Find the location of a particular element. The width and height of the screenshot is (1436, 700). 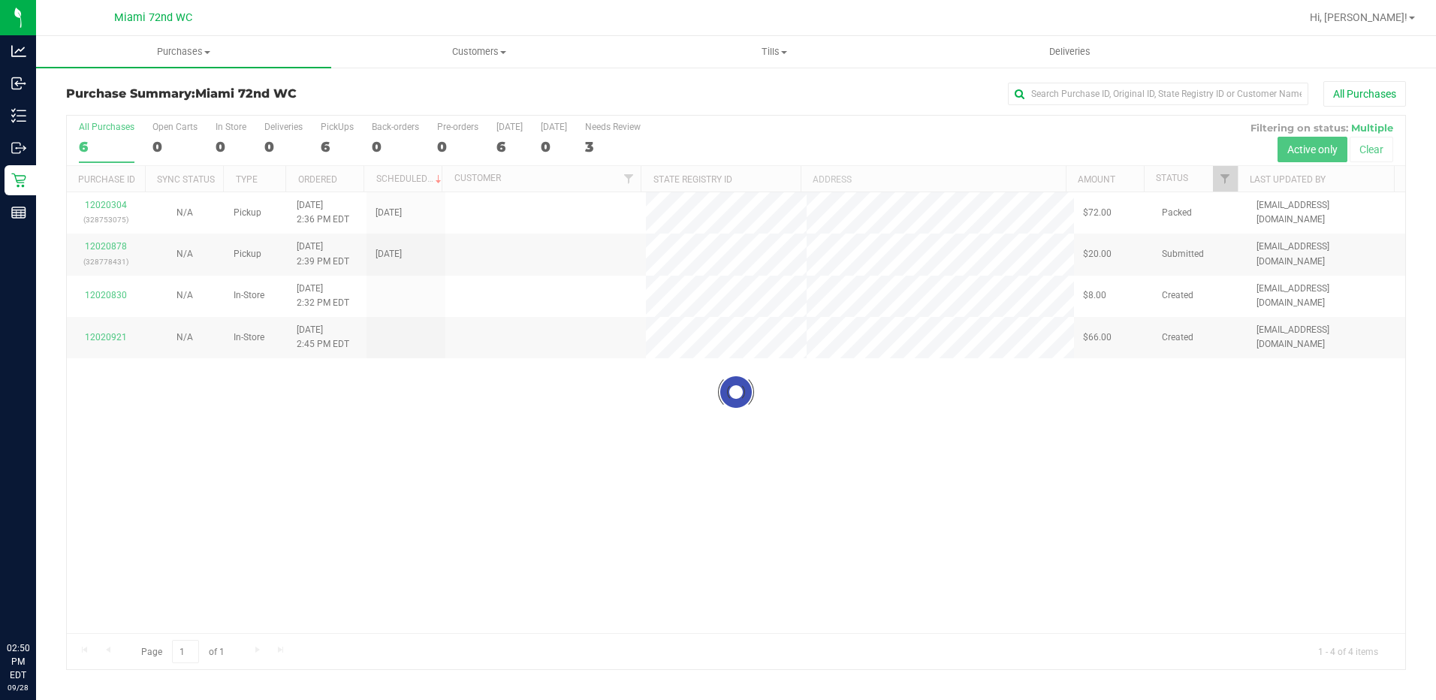

inline-svg: Inventory is located at coordinates (19, 116).